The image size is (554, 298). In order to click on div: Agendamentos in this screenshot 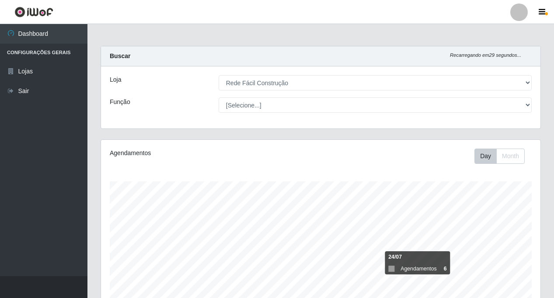, I will do `click(194, 153)`.